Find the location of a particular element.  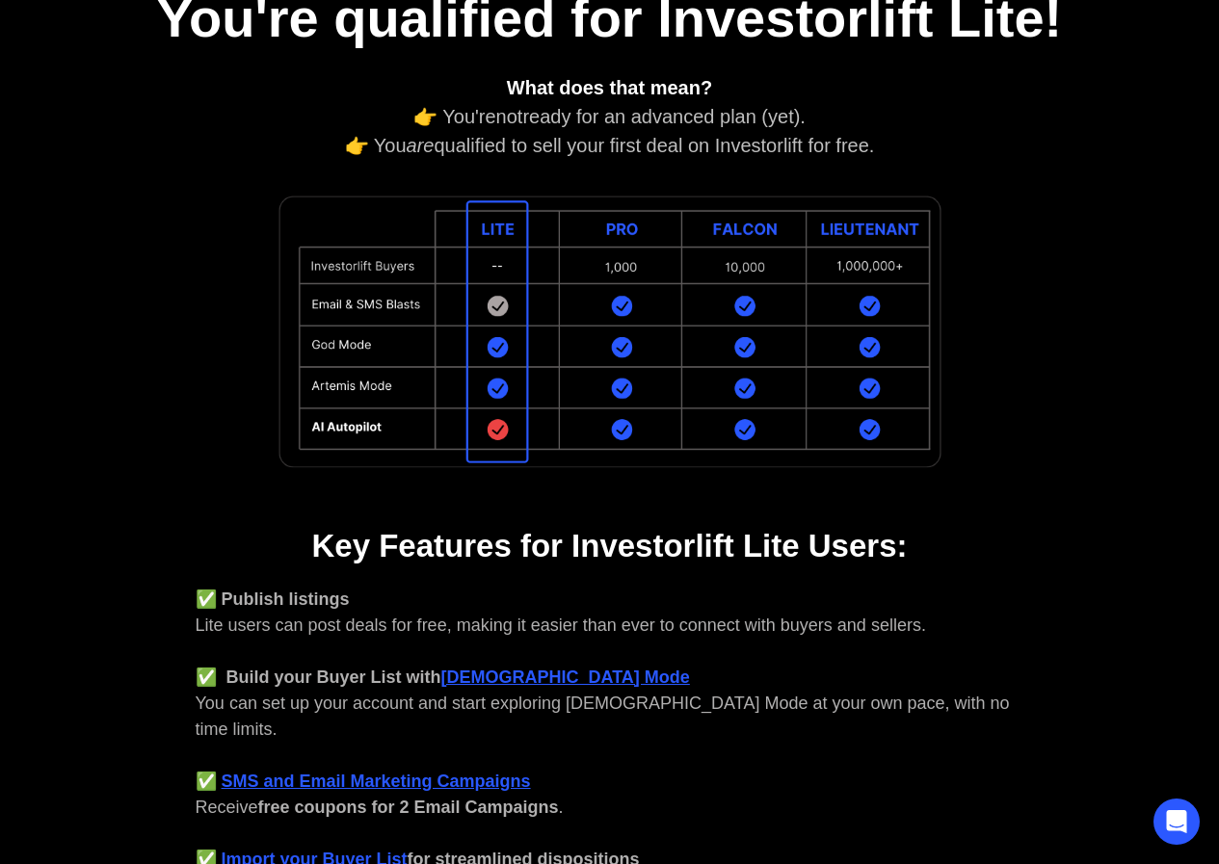

strong: free coupons for 2 Email Campaigns is located at coordinates (408, 807).